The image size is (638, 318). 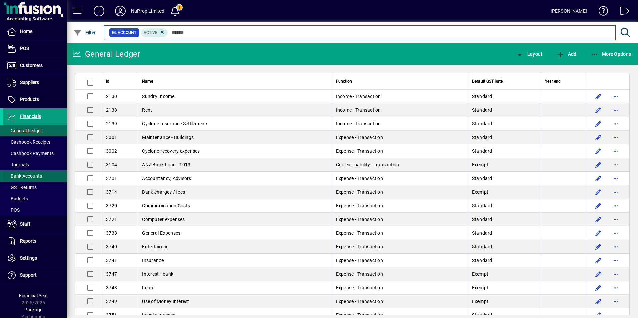 What do you see at coordinates (18, 165) in the screenshot?
I see `span: Journals` at bounding box center [18, 165].